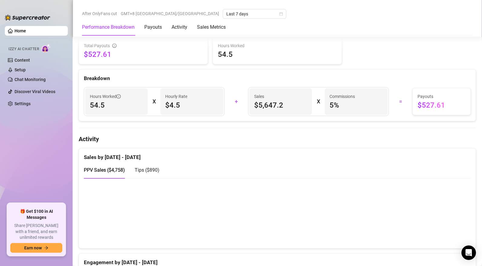 The width and height of the screenshot is (482, 266). Describe the element at coordinates (20, 31) in the screenshot. I see `a: Home` at that location.